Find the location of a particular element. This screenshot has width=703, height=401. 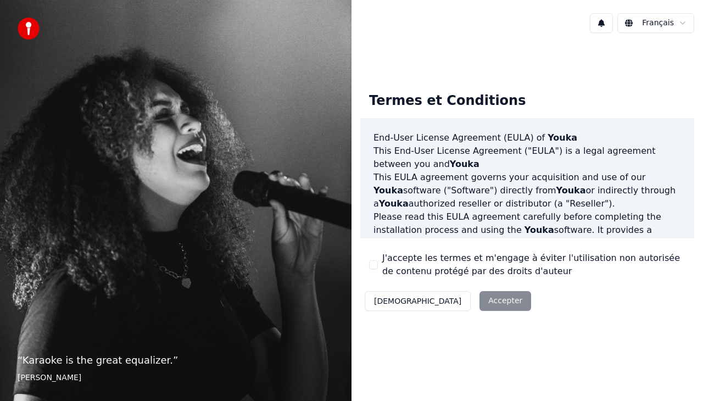

img: youka is located at coordinates (29, 29).